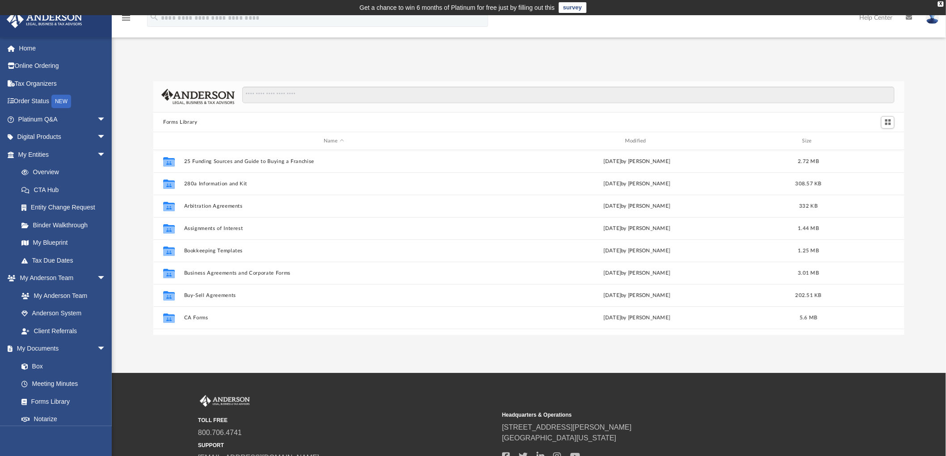  Describe the element at coordinates (334, 161) in the screenshot. I see `button: 25 Funding Sources and Guide to Buying a Franchise` at that location.